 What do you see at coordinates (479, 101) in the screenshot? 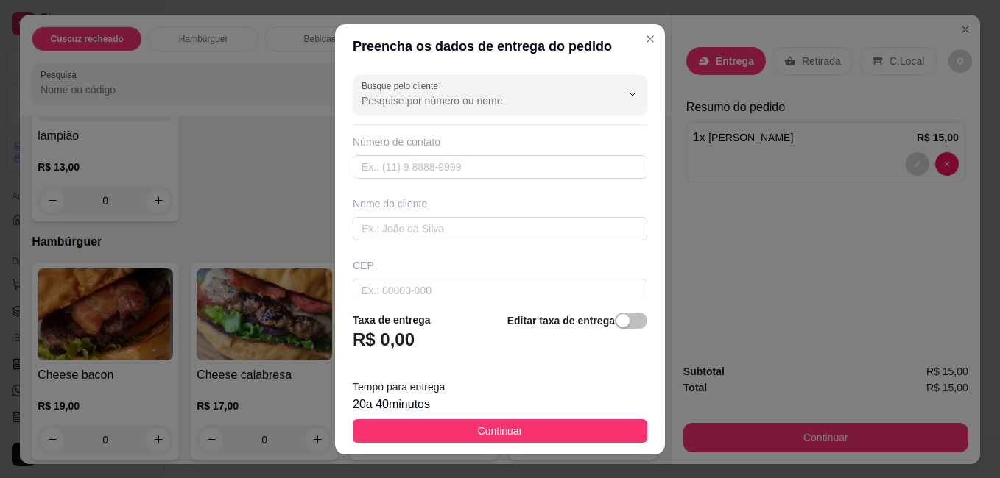
I see `input: Busque pelo cliente` at bounding box center [479, 101].